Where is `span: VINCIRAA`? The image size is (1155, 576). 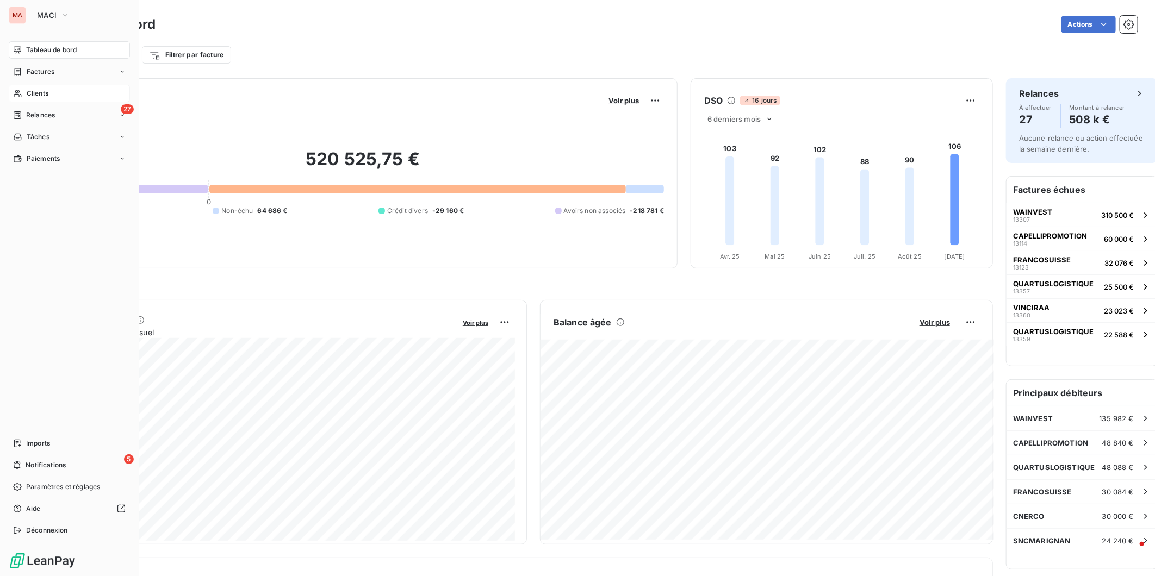
span: VINCIRAA is located at coordinates (1031, 308).